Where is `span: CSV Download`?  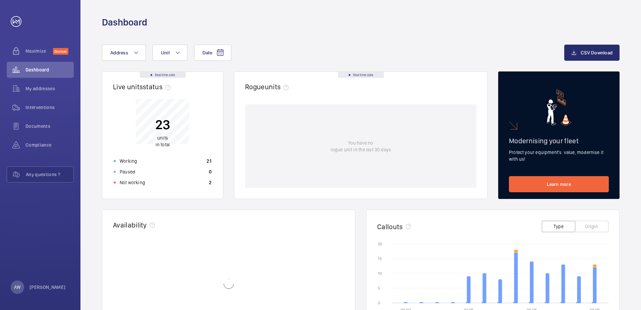 span: CSV Download is located at coordinates (596, 53).